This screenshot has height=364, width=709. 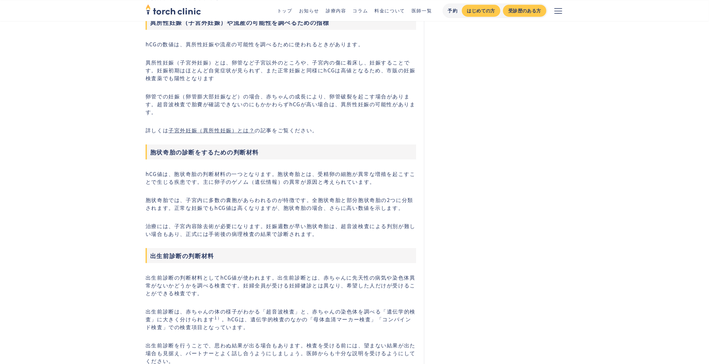 What do you see at coordinates (218, 318) in the screenshot?
I see `sup: 1）` at bounding box center [218, 318].